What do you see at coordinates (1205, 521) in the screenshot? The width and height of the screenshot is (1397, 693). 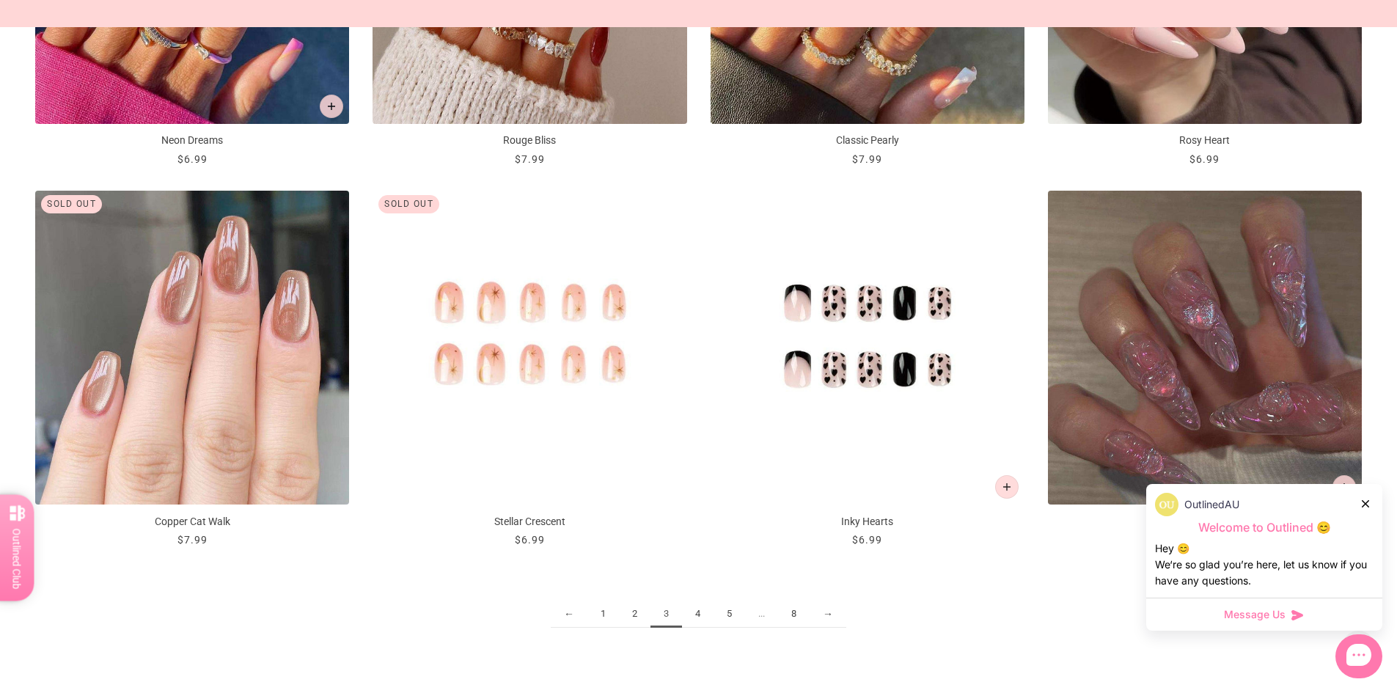 I see `p: Pink Affair` at bounding box center [1205, 521].